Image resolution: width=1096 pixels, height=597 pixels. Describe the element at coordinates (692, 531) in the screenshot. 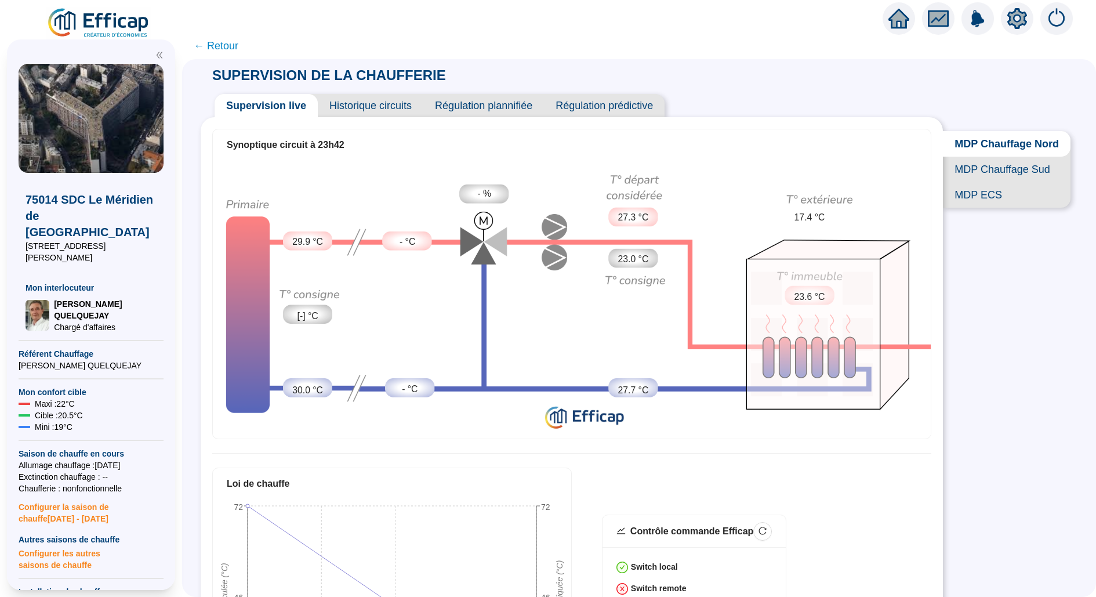

I see `div: Contrôle commande Efficap` at that location.